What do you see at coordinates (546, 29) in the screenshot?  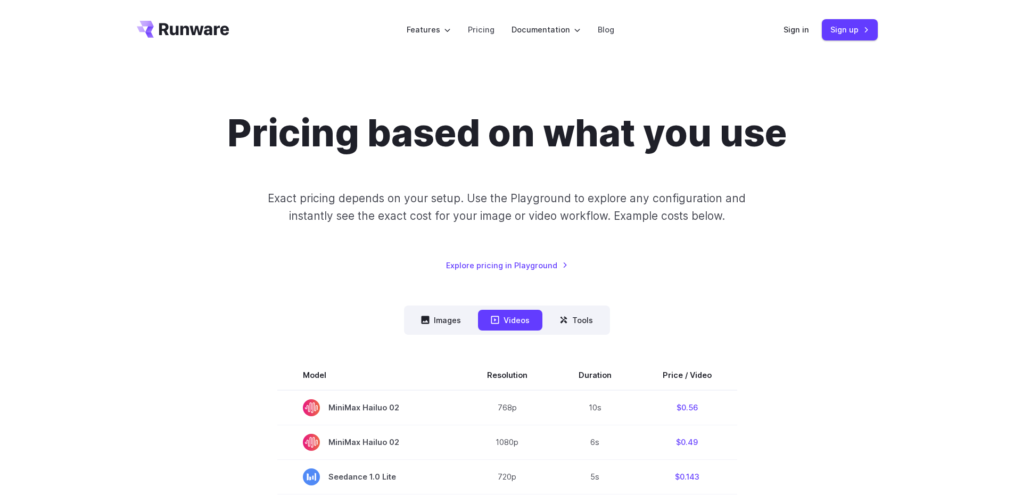 I see `label: Documentation` at bounding box center [546, 29].